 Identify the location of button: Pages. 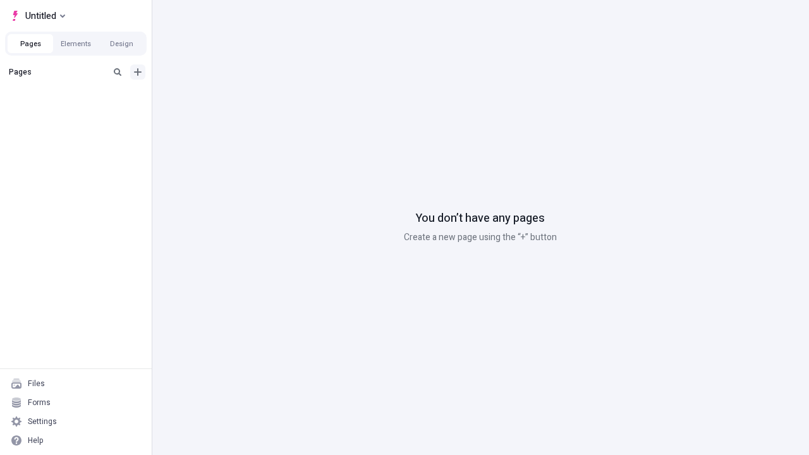
(30, 44).